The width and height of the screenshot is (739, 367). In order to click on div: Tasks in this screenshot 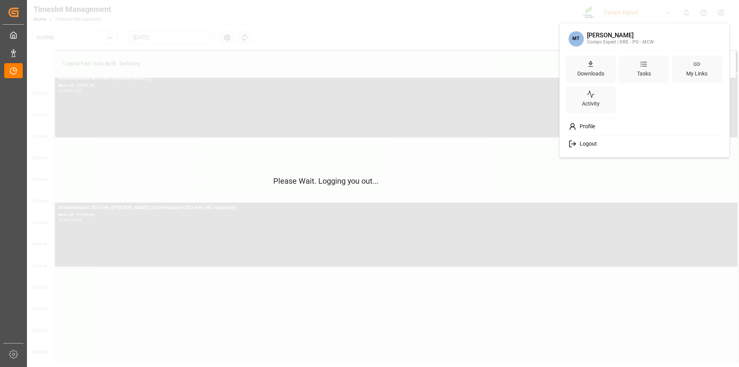, I will do `click(644, 74)`.